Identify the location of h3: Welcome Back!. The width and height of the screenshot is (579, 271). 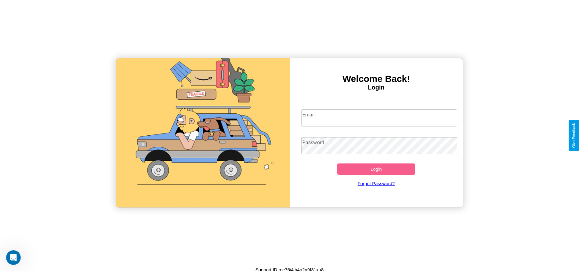
(376, 79).